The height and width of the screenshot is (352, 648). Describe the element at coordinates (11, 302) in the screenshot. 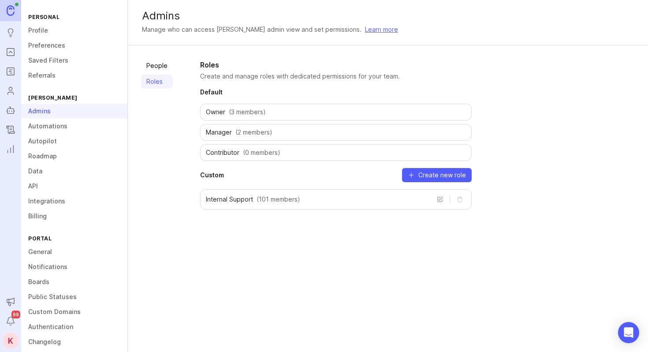

I see `button: Announcements` at that location.